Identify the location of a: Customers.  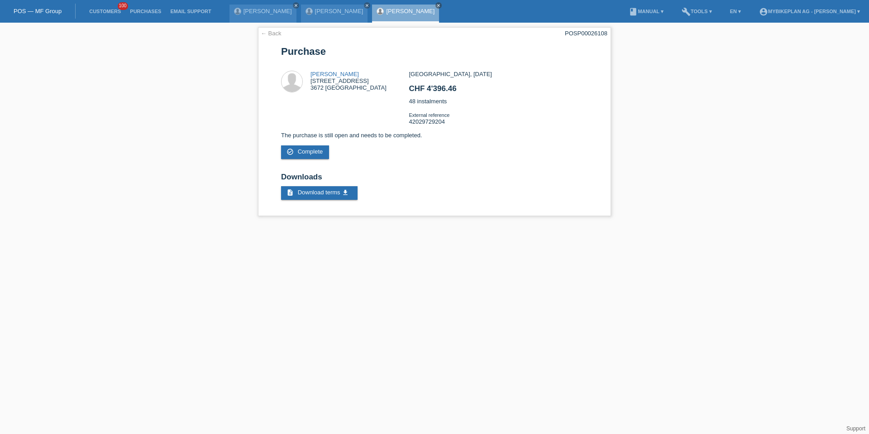
(105, 11).